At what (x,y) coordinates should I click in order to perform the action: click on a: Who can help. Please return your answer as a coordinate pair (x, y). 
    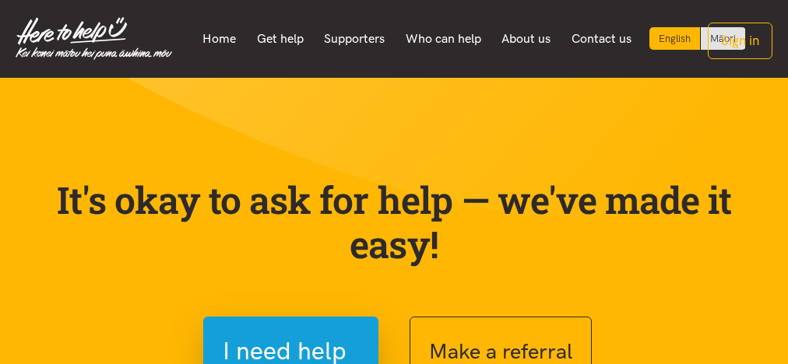
    Looking at the image, I should click on (443, 39).